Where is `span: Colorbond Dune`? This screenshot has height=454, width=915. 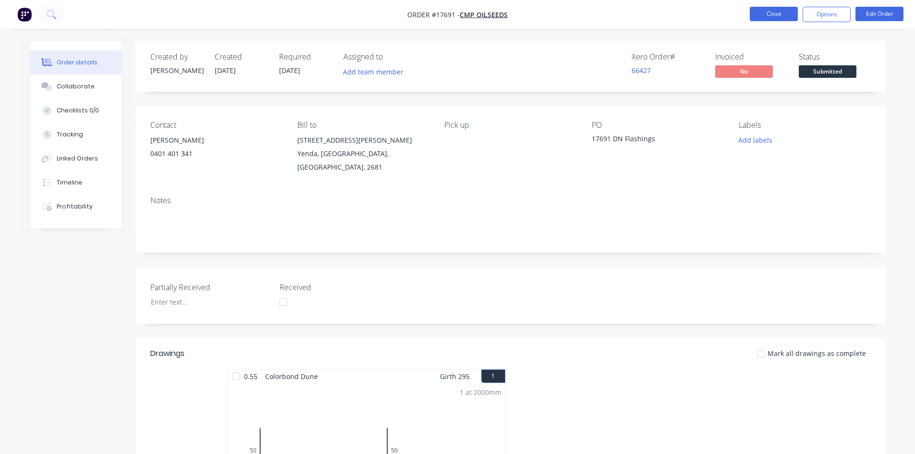
span: Colorbond Dune is located at coordinates (292, 376).